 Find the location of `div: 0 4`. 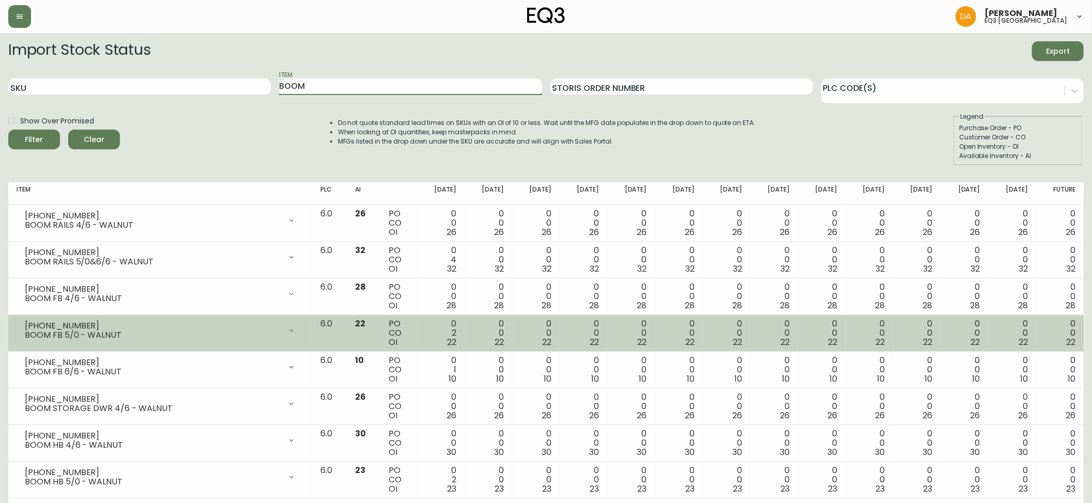

div: 0 4 is located at coordinates (441, 260).